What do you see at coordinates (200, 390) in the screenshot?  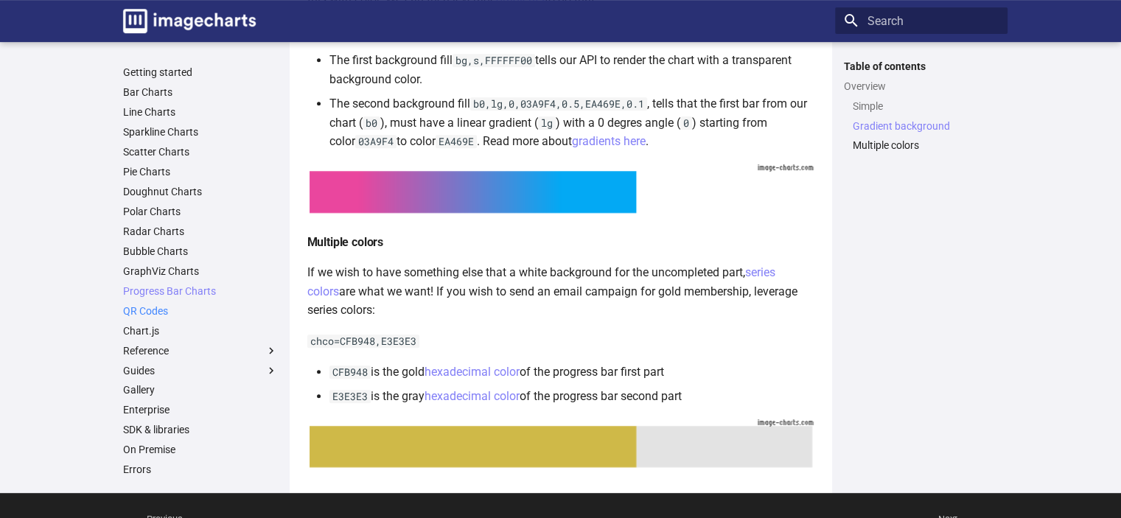 I see `a: Gallery` at bounding box center [200, 390].